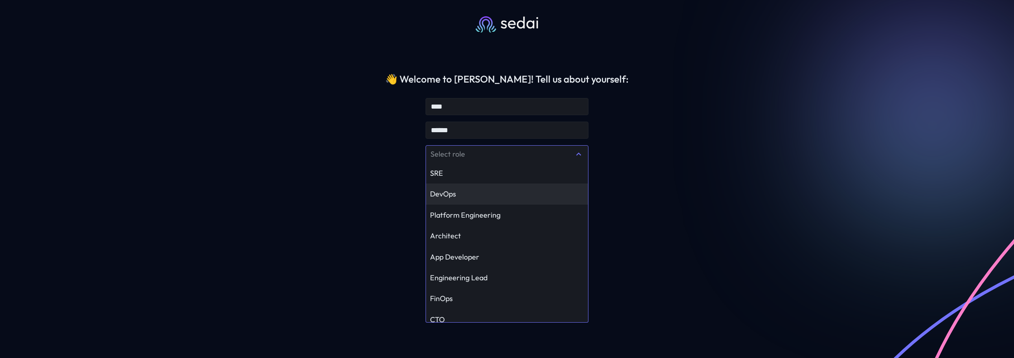 The image size is (1014, 358). I want to click on div: App Developer, so click(507, 257).